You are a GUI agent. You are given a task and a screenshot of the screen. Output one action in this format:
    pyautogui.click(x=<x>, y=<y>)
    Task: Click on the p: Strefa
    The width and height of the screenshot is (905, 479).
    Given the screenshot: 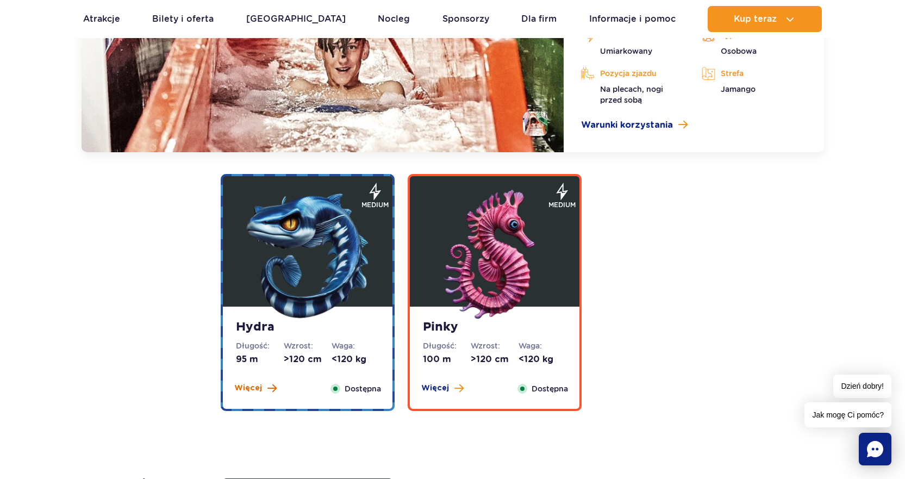 What is the action you would take?
    pyautogui.click(x=754, y=73)
    